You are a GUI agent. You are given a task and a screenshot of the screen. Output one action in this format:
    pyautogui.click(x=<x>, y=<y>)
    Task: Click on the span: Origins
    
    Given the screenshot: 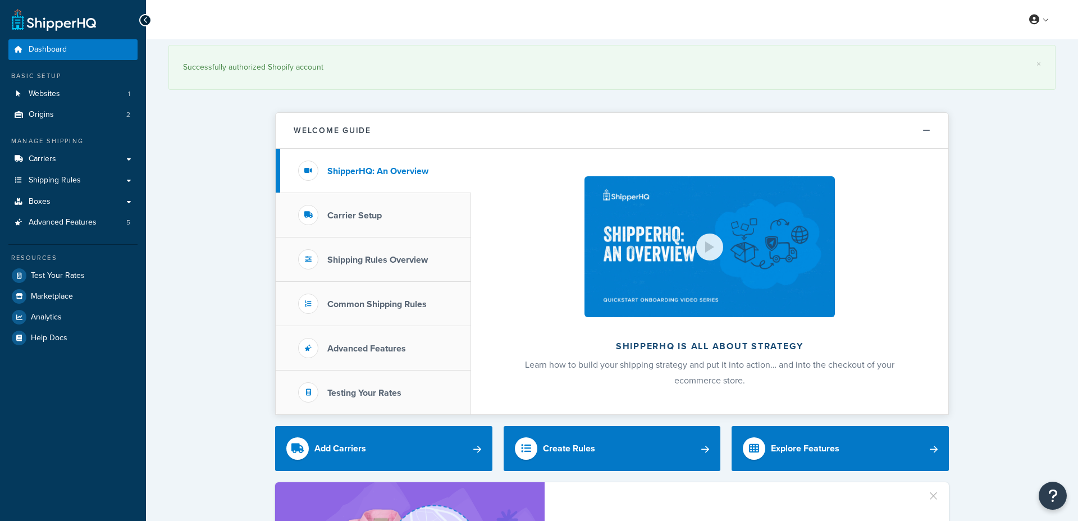 What is the action you would take?
    pyautogui.click(x=41, y=115)
    